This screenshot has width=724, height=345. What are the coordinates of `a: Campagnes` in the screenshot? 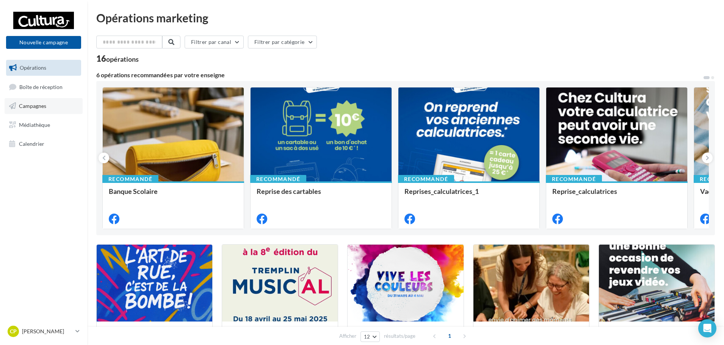 It's located at (44, 106).